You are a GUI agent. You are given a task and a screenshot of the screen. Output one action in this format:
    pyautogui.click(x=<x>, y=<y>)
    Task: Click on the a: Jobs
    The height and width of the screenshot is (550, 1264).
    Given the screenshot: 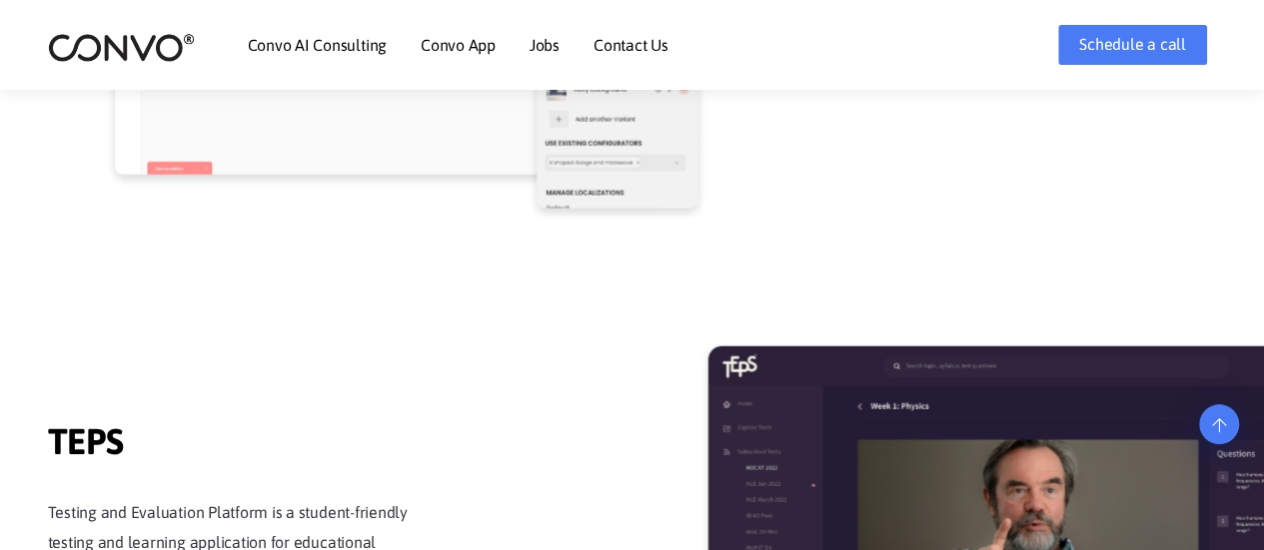 What is the action you would take?
    pyautogui.click(x=544, y=45)
    